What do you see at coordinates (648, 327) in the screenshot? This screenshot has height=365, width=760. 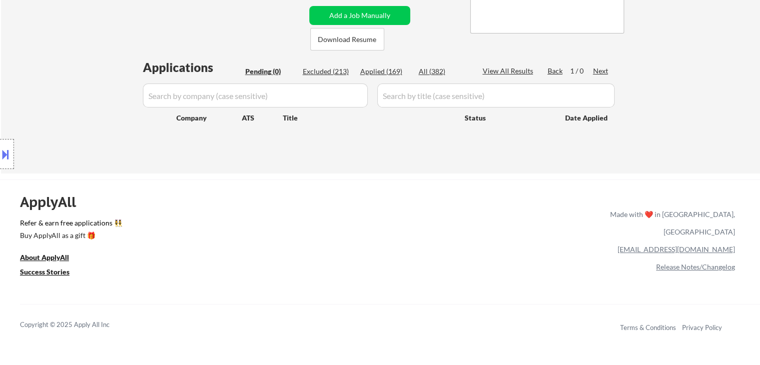 I see `a: Terms & Conditions` at bounding box center [648, 327].